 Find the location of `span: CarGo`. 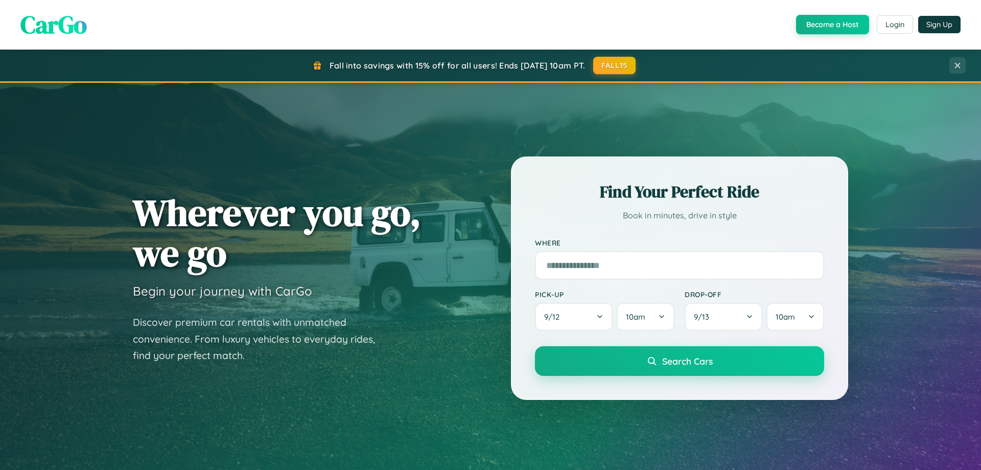

span: CarGo is located at coordinates (54, 25).